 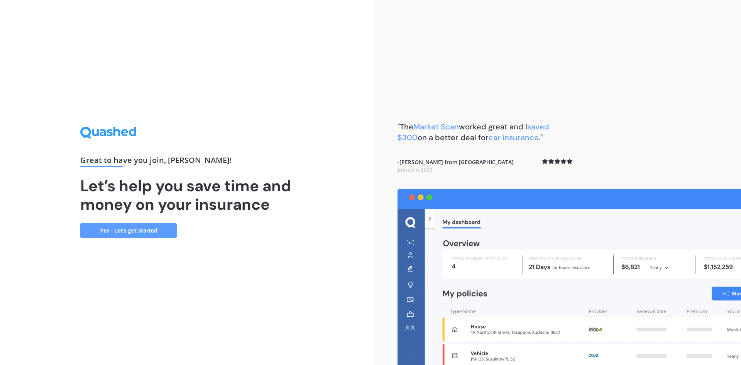 What do you see at coordinates (473, 132) in the screenshot?
I see `span: saved $300` at bounding box center [473, 132].